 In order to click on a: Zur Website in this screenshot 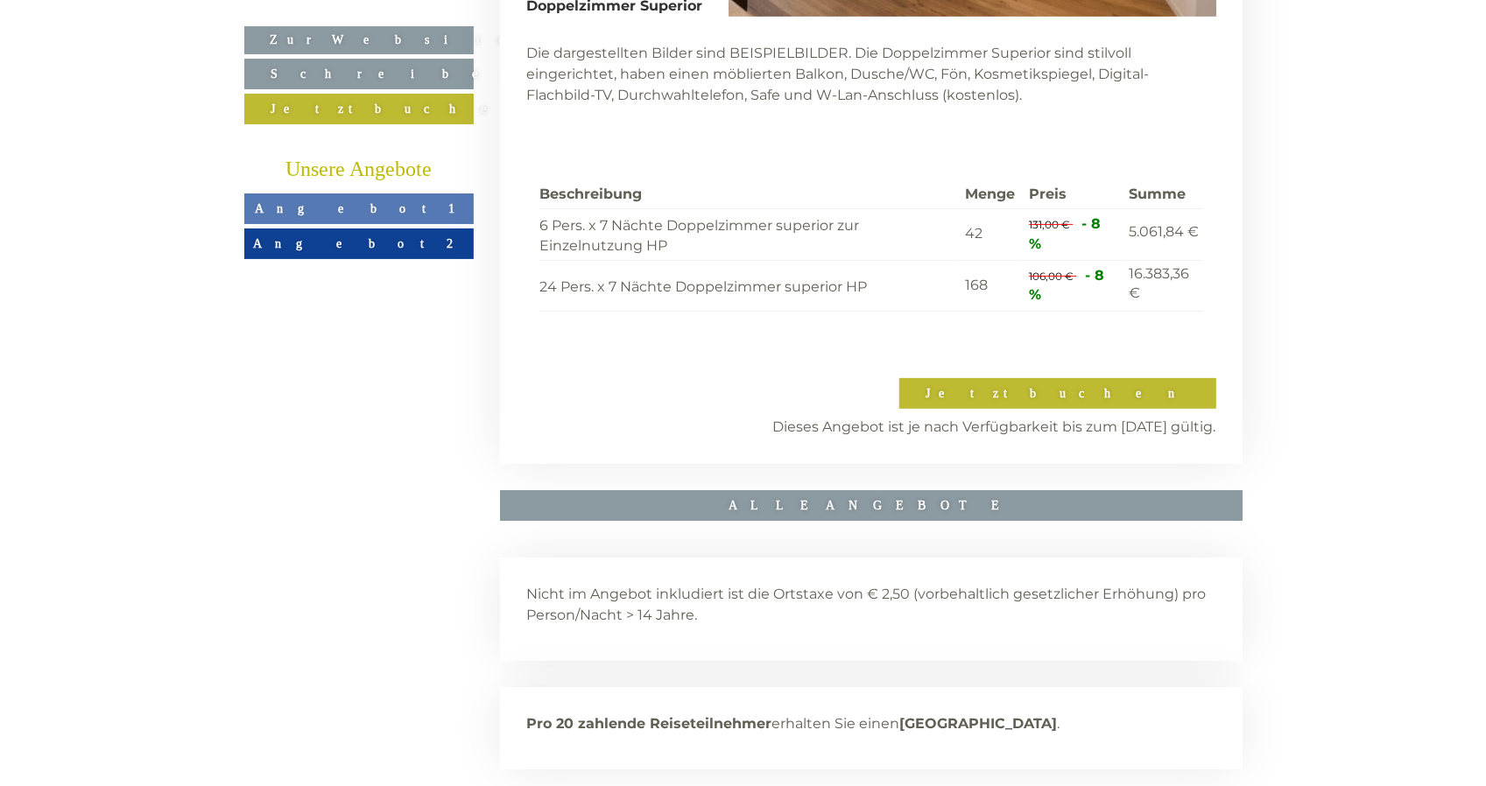, I will do `click(359, 40)`.